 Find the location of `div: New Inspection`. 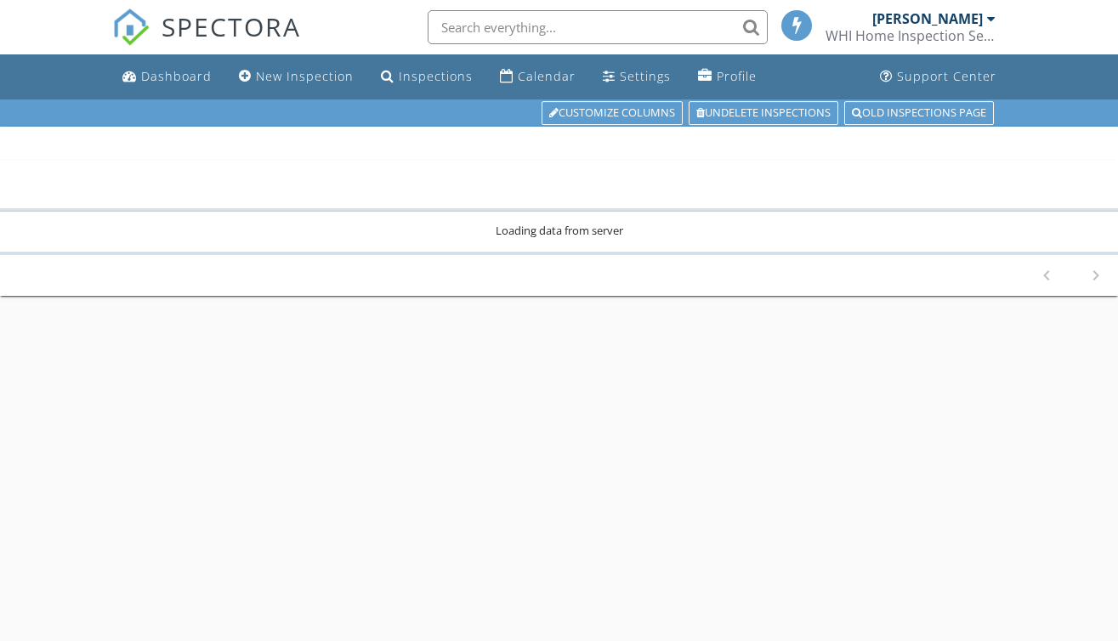

div: New Inspection is located at coordinates (304, 76).